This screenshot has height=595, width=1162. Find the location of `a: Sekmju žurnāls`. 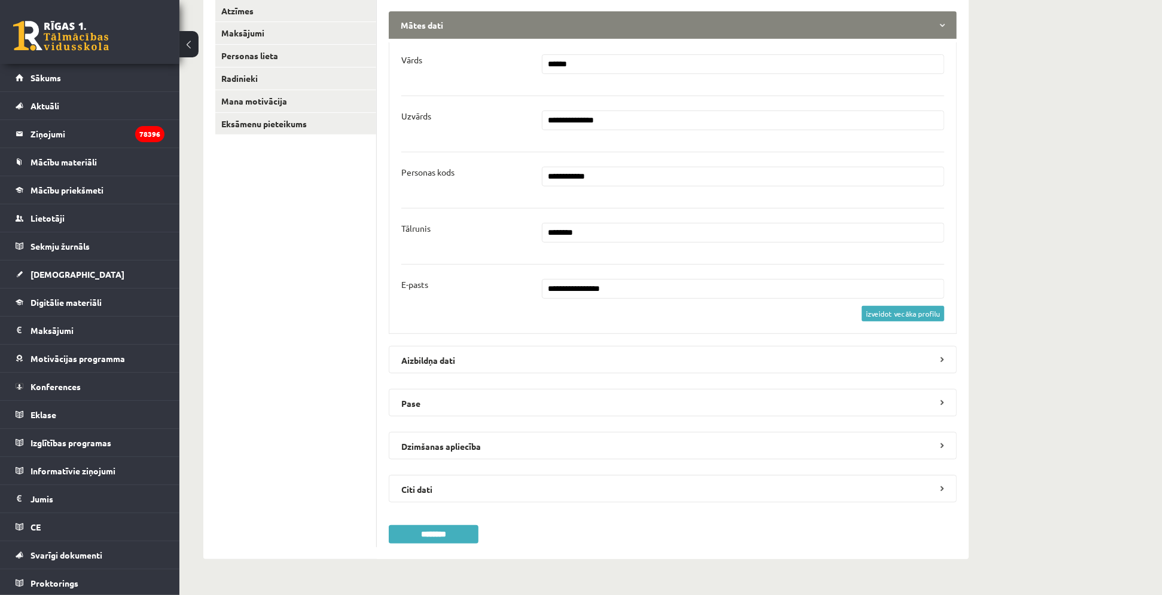

a: Sekmju žurnāls is located at coordinates (90, 246).